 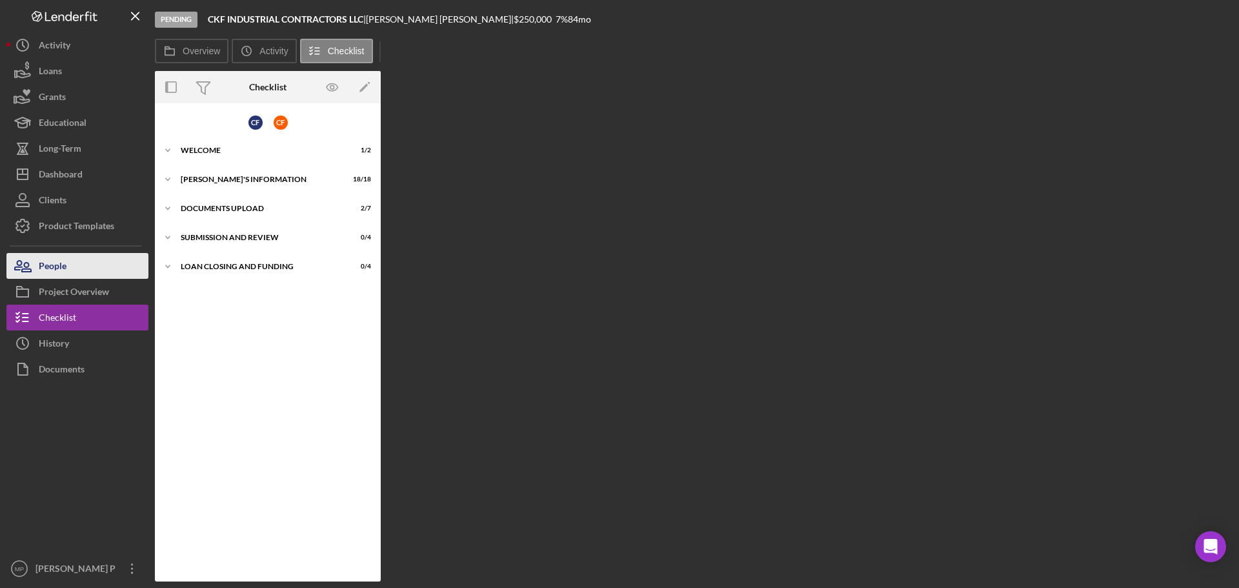 What do you see at coordinates (77, 200) in the screenshot?
I see `button: Clients` at bounding box center [77, 200].